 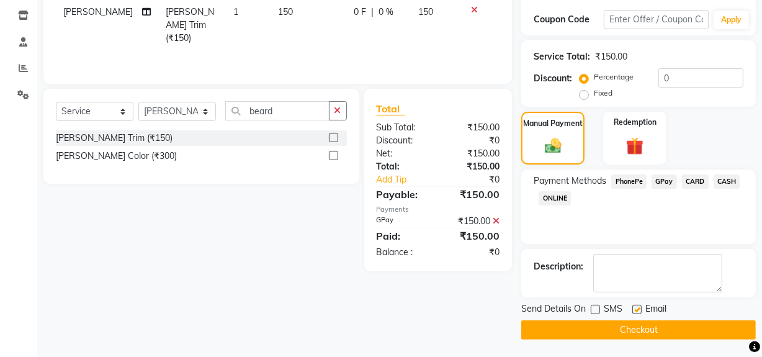 What do you see at coordinates (664, 181) in the screenshot?
I see `span: GPay` at bounding box center [664, 181].